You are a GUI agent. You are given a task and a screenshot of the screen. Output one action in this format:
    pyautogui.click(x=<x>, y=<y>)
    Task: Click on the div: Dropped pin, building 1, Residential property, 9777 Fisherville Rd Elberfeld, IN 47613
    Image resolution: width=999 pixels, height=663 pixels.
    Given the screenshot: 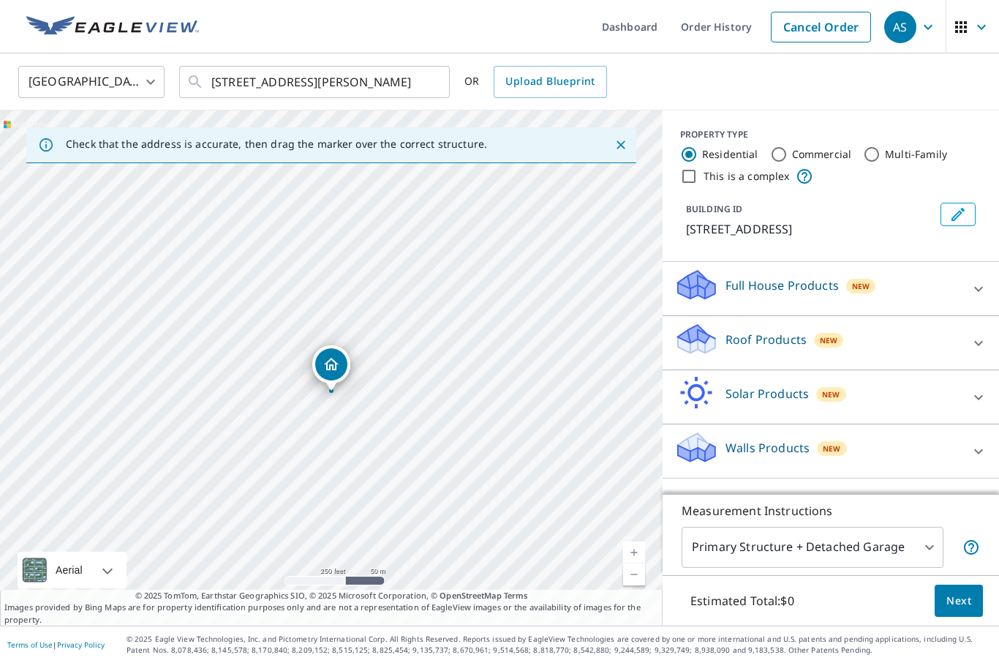 What is the action you would take?
    pyautogui.click(x=331, y=368)
    